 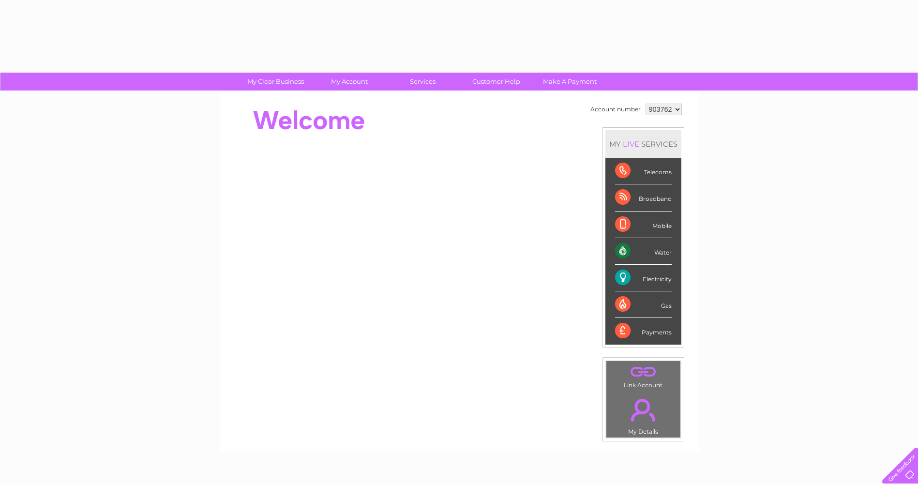 I want to click on div: Payments, so click(x=643, y=331).